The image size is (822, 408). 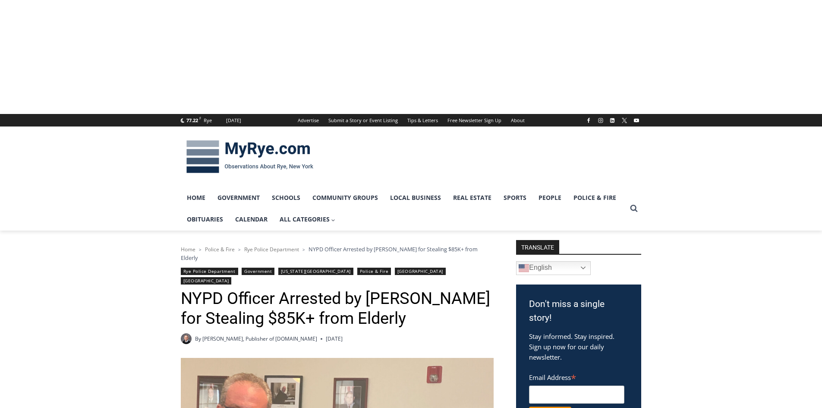 What do you see at coordinates (537, 247) in the screenshot?
I see `strong: TRANSLATE` at bounding box center [537, 247].